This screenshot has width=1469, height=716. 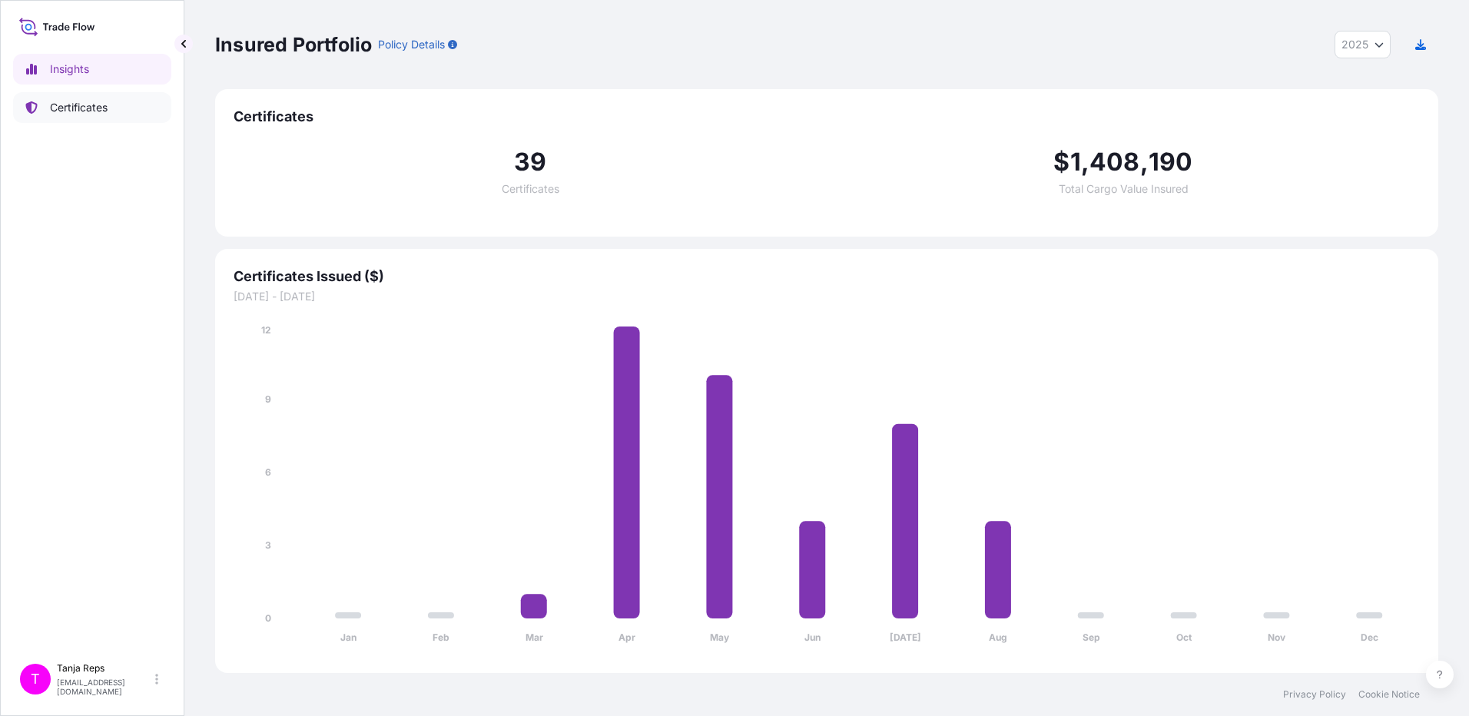 What do you see at coordinates (441, 637) in the screenshot?
I see `tspan: Feb` at bounding box center [441, 637].